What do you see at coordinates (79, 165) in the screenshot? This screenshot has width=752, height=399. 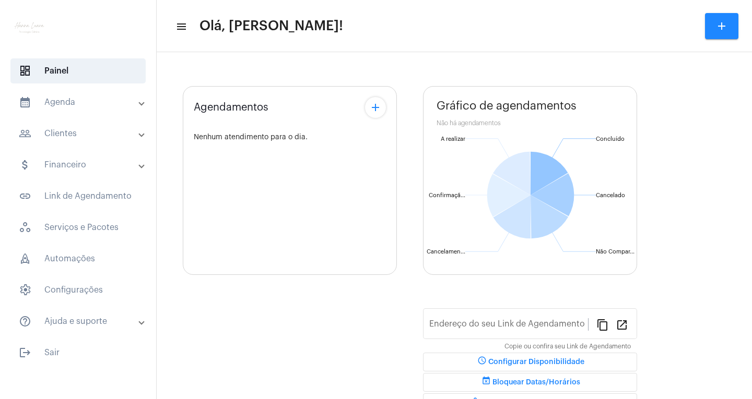 I see `mat-panel-title: Financeiro` at bounding box center [79, 165].